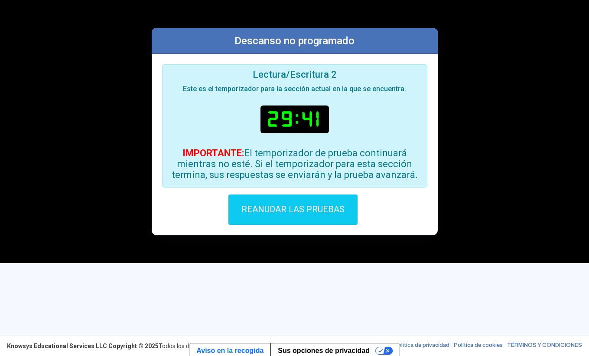  Describe the element at coordinates (293, 209) in the screenshot. I see `span: REANUDAR LAS PRUEBAS` at that location.